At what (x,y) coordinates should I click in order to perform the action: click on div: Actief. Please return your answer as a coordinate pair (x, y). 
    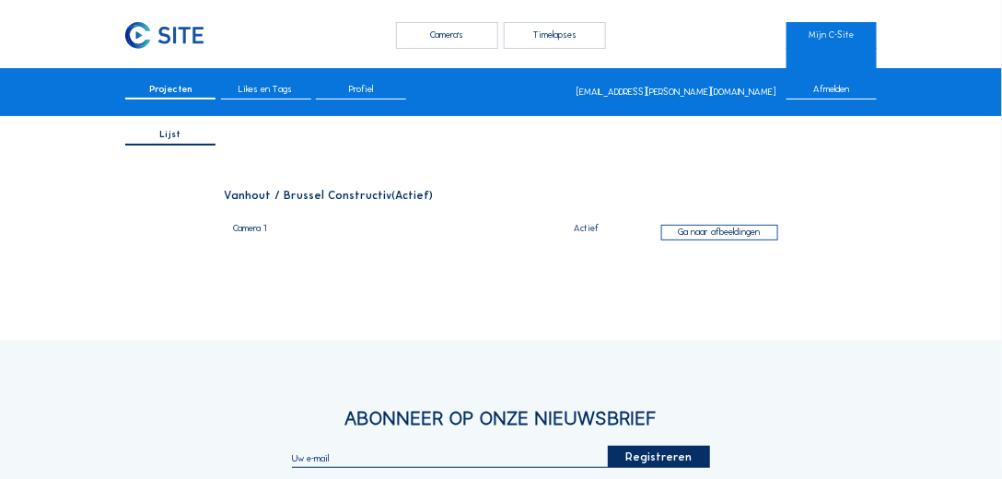
    Looking at the image, I should click on (586, 228).